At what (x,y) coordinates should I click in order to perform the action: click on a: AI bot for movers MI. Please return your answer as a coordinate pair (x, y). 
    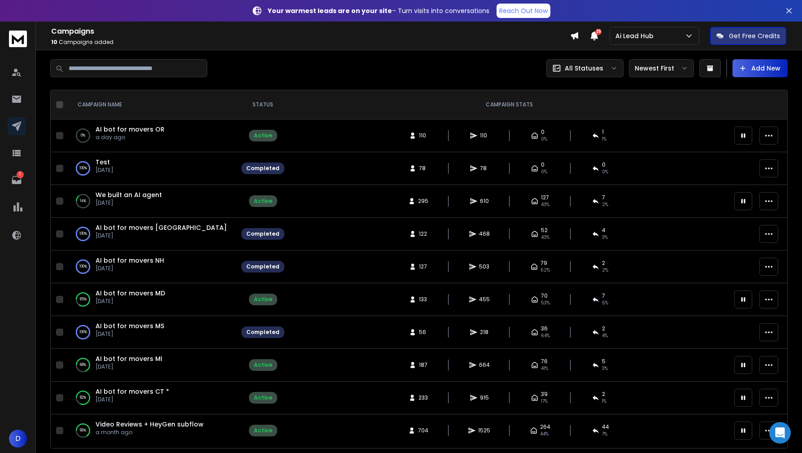
    Looking at the image, I should click on (129, 359).